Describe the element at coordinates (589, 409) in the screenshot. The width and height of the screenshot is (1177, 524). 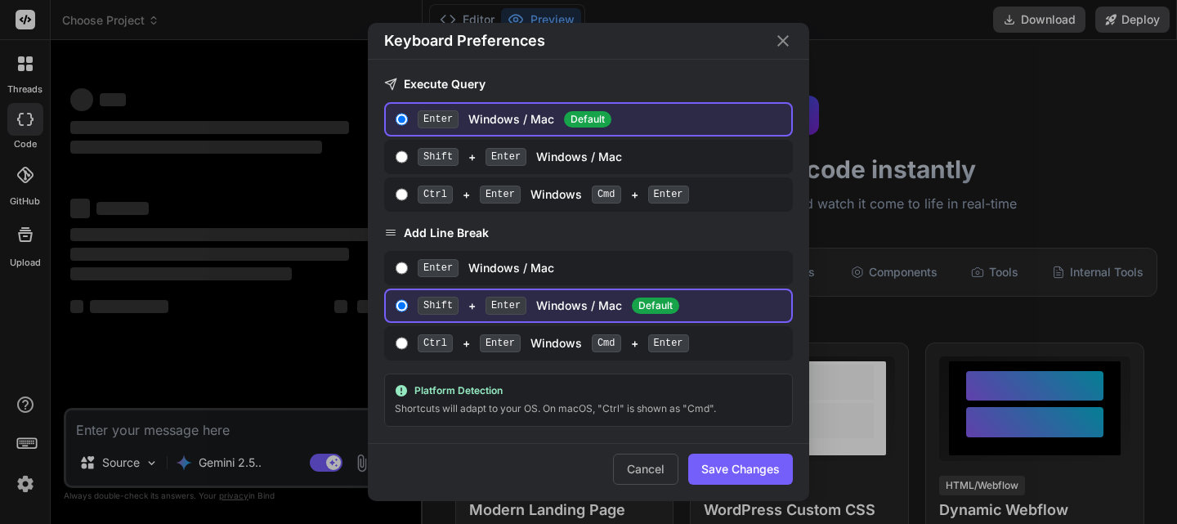
I see `div: Shortcuts will adapt to your OS. On macOS, "Ctrl" is shown as "Cmd".` at that location.